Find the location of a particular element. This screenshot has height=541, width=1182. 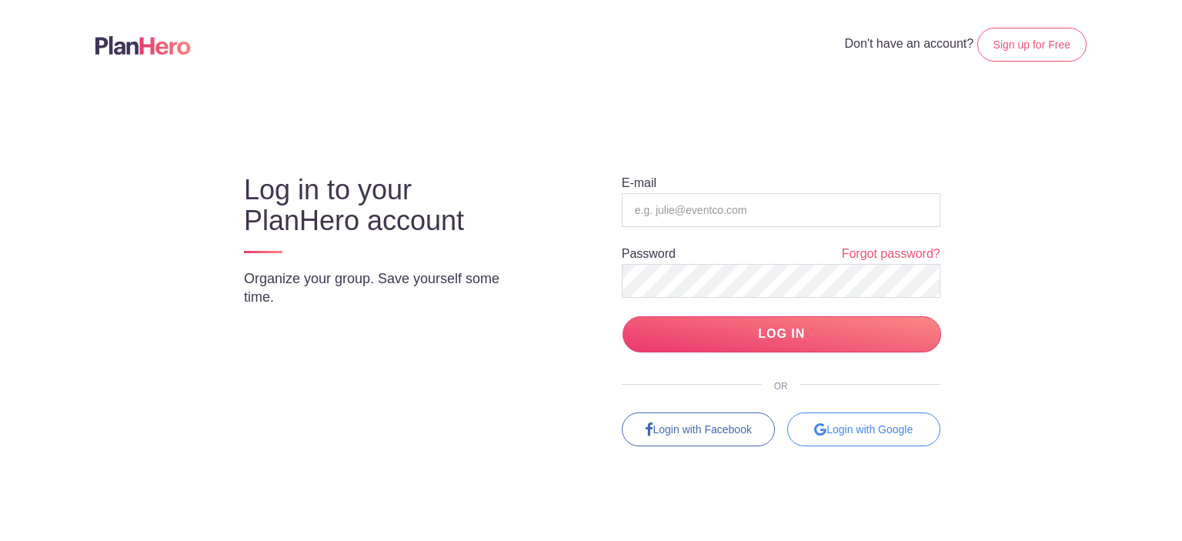

p: Organize your group. Save yourself some time. is located at coordinates (389, 288).